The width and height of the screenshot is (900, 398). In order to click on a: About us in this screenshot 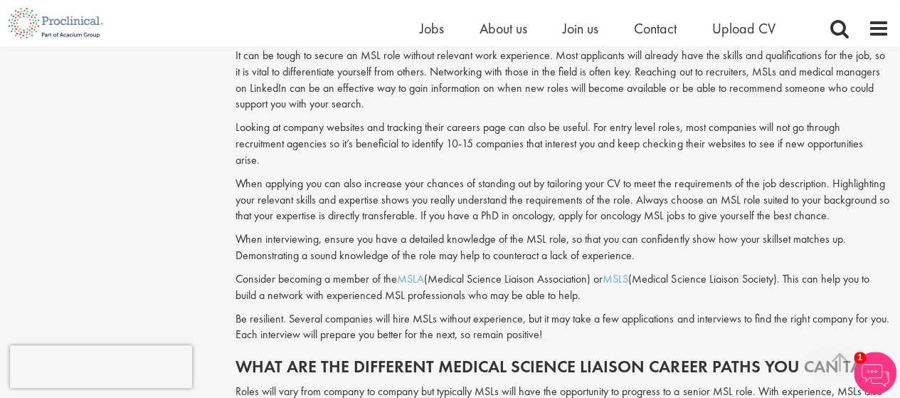, I will do `click(503, 28)`.